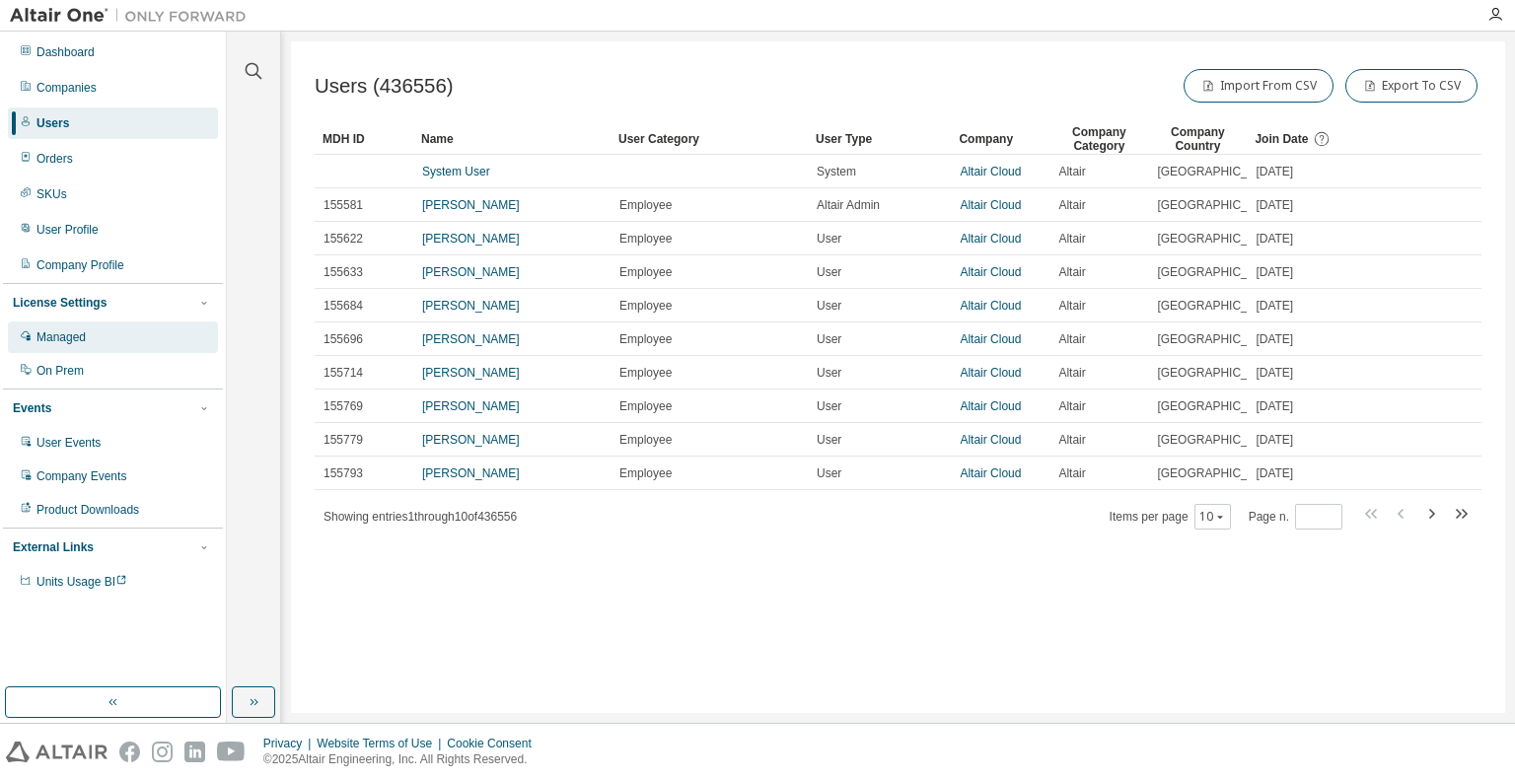 This screenshot has height=780, width=1515. I want to click on span: Units Usage BI, so click(82, 582).